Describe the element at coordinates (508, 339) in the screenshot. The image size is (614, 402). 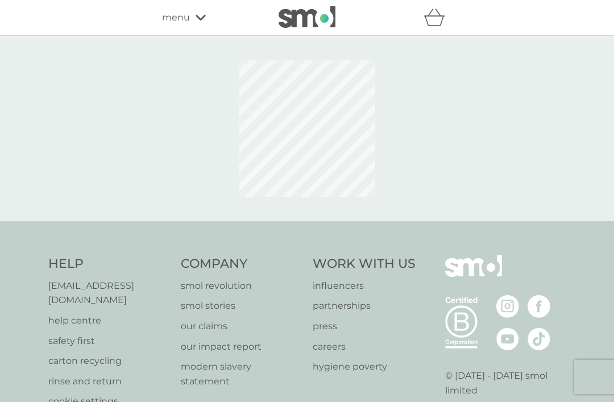
I see `img: visit the smol Youtube page` at that location.